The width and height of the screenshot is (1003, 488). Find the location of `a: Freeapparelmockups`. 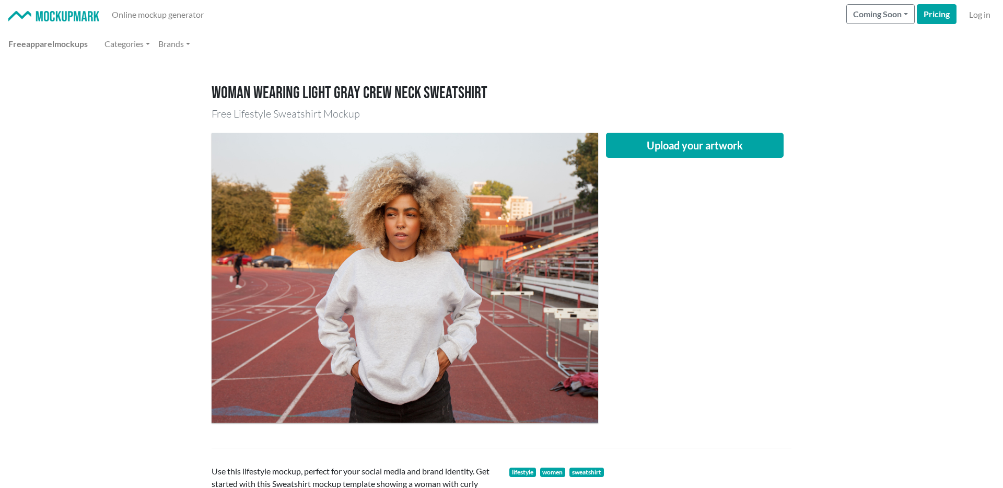

a: Freeapparelmockups is located at coordinates (48, 44).